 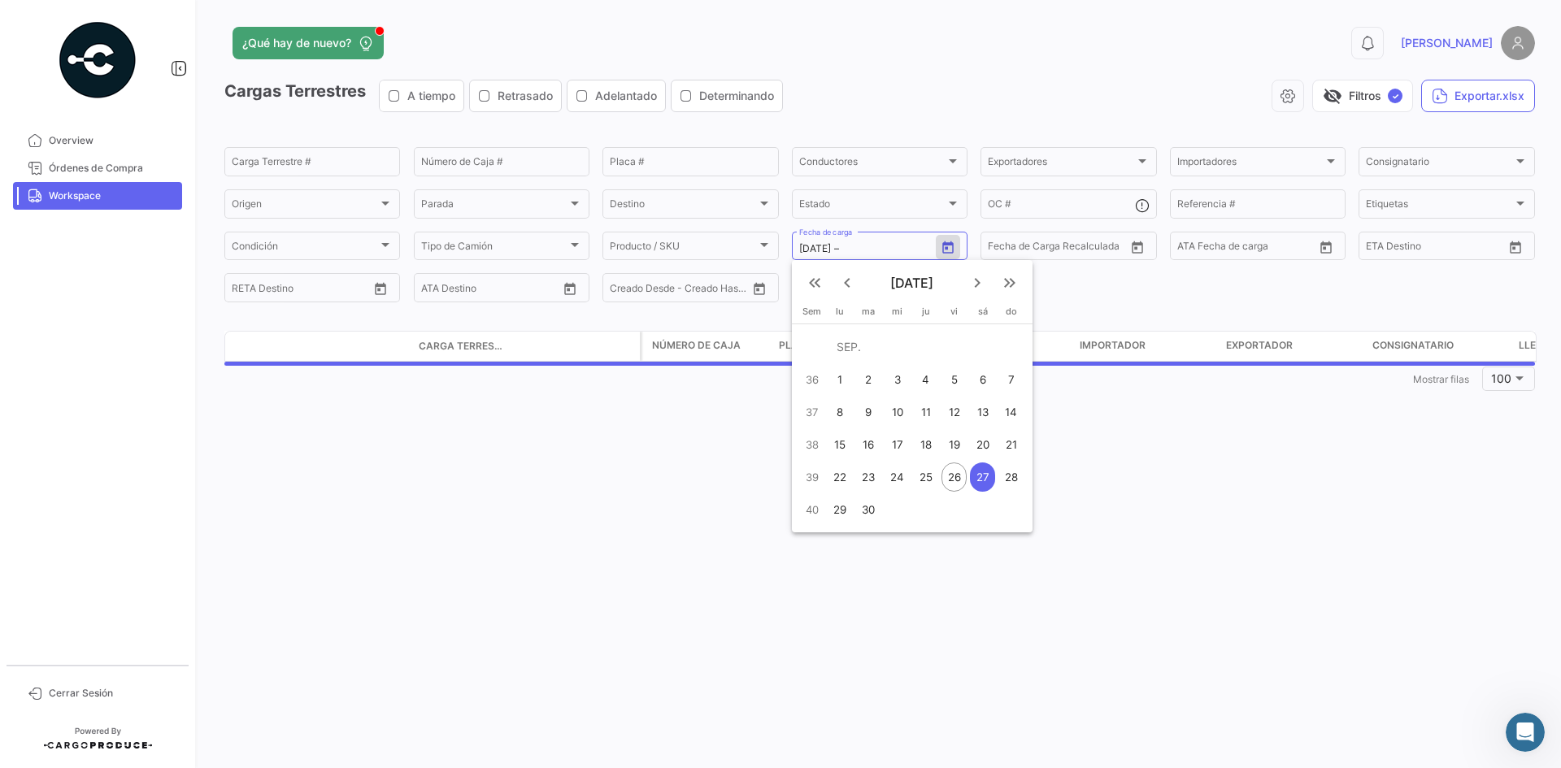 I want to click on span: vi, so click(x=954, y=311).